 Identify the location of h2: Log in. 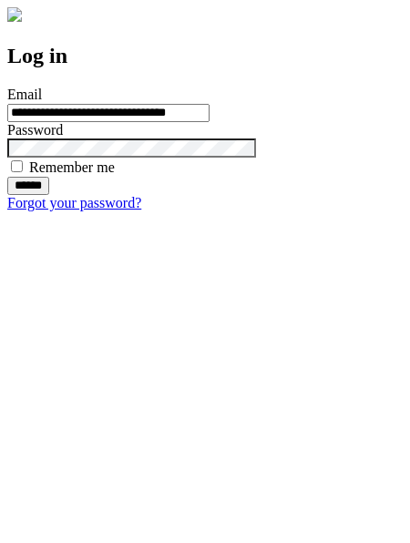
(205, 56).